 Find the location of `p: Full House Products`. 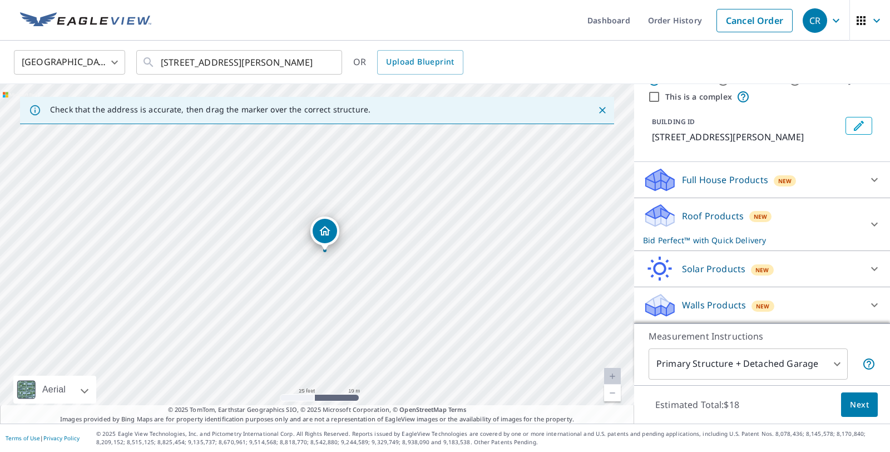

p: Full House Products is located at coordinates (725, 180).